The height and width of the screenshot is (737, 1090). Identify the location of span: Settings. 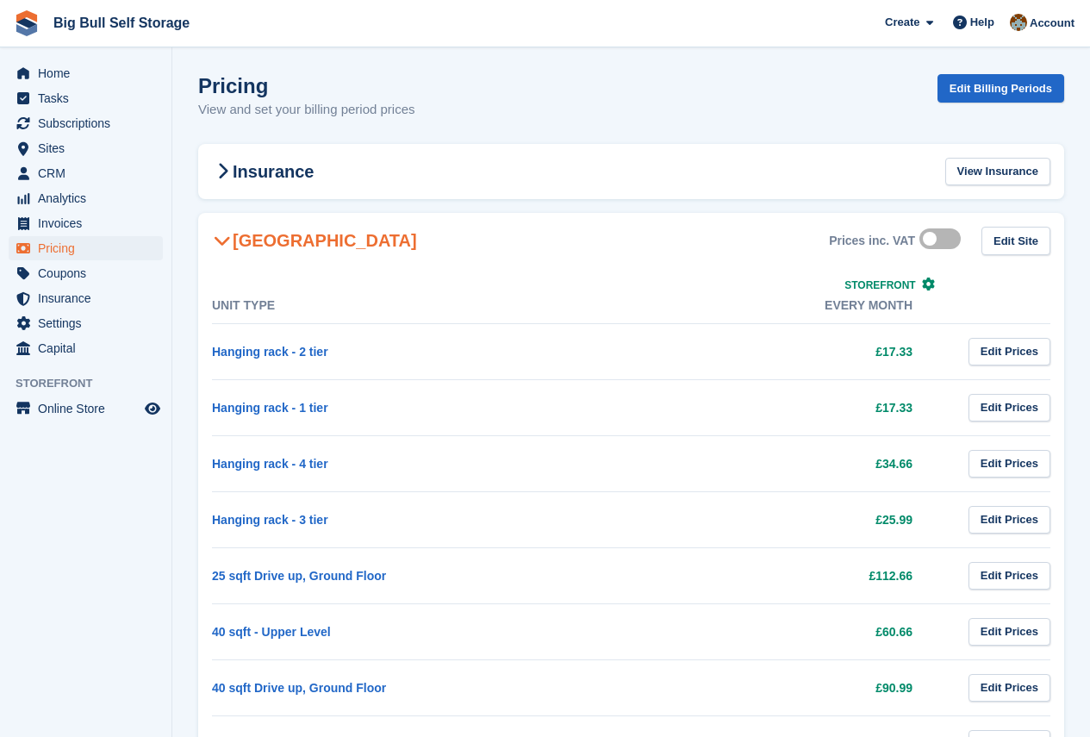
(90, 323).